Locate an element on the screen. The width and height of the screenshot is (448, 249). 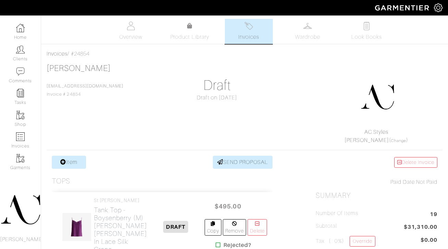
a: SEND PROPOSAL is located at coordinates (242, 162).